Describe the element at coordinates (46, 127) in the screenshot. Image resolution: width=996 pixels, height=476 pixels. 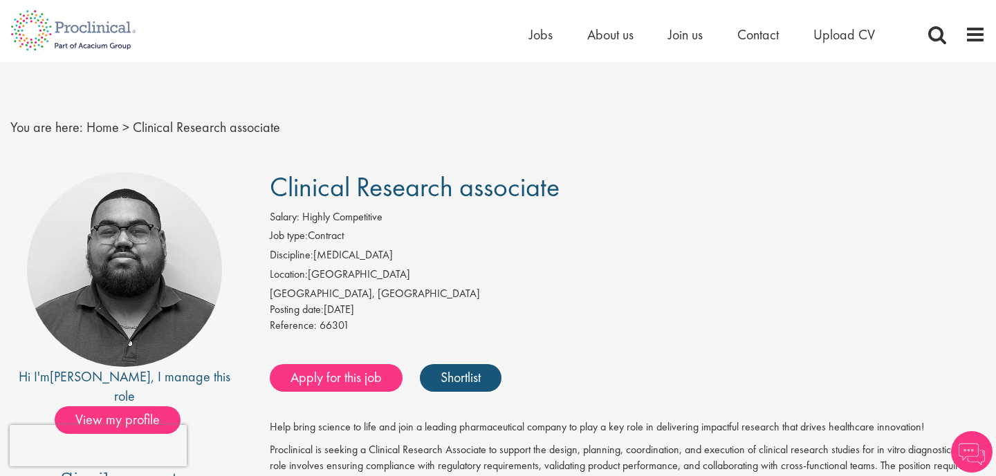
I see `span: You are here:` at that location.